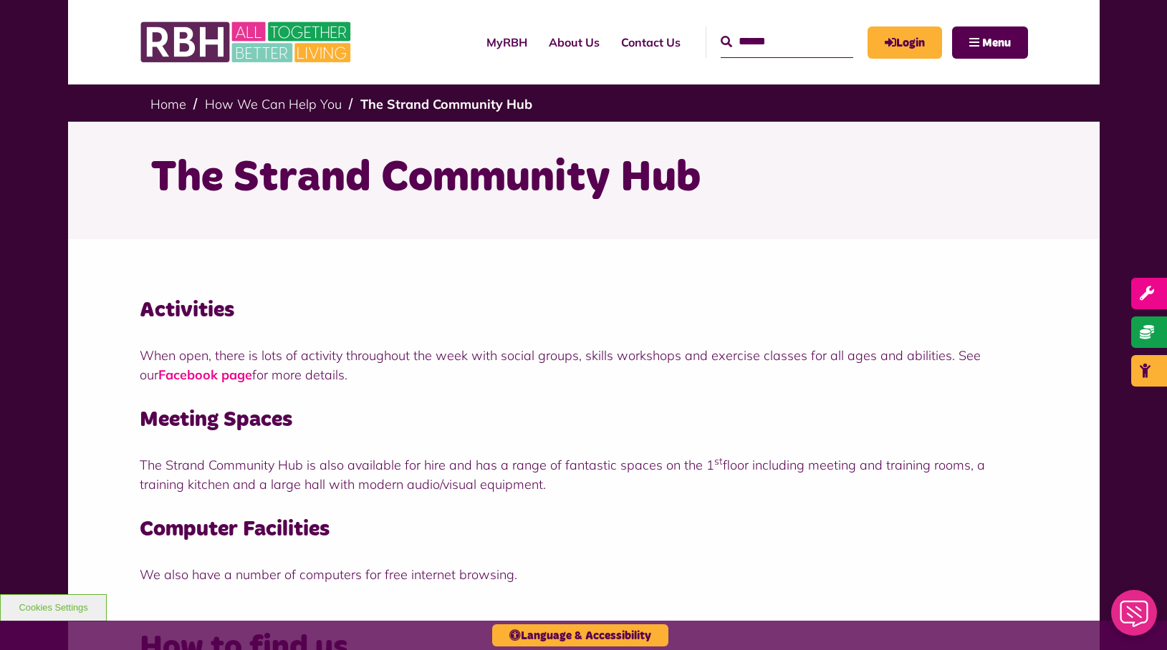 This screenshot has height=650, width=1167. I want to click on h3: Meeting Spaces, so click(584, 420).